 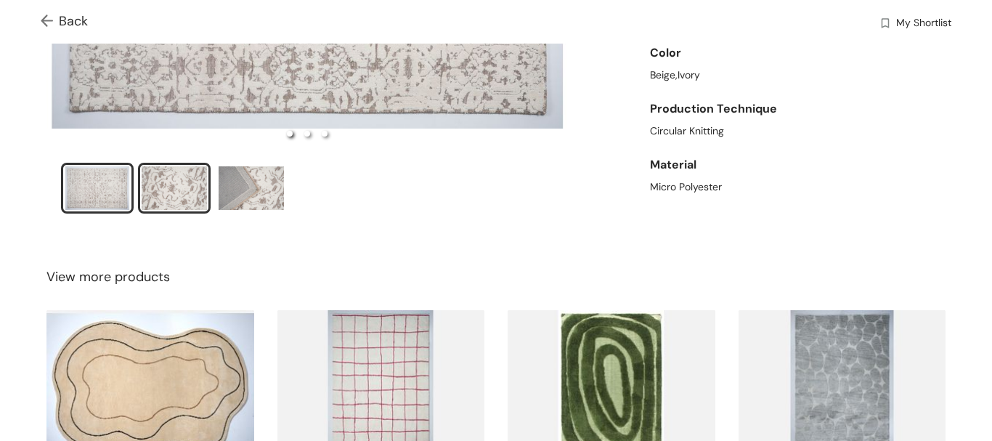 I want to click on div: Color, so click(x=797, y=53).